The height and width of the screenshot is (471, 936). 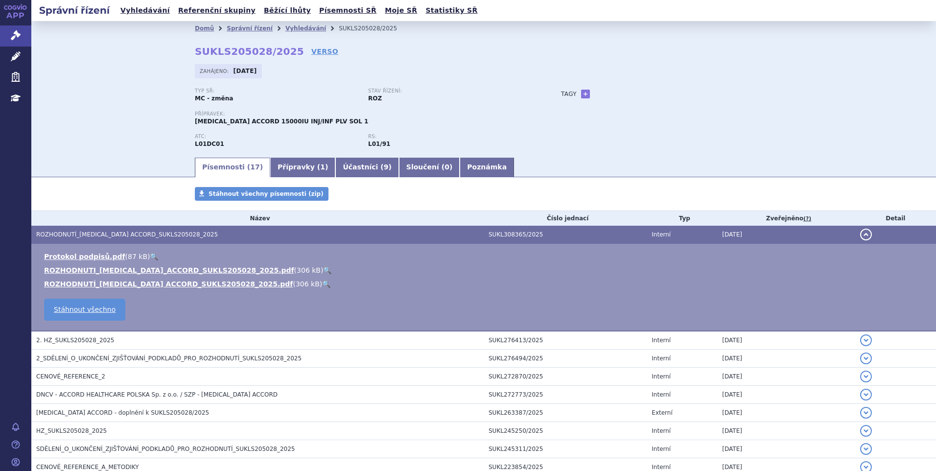 What do you see at coordinates (375, 98) in the screenshot?
I see `strong: ROZ` at bounding box center [375, 98].